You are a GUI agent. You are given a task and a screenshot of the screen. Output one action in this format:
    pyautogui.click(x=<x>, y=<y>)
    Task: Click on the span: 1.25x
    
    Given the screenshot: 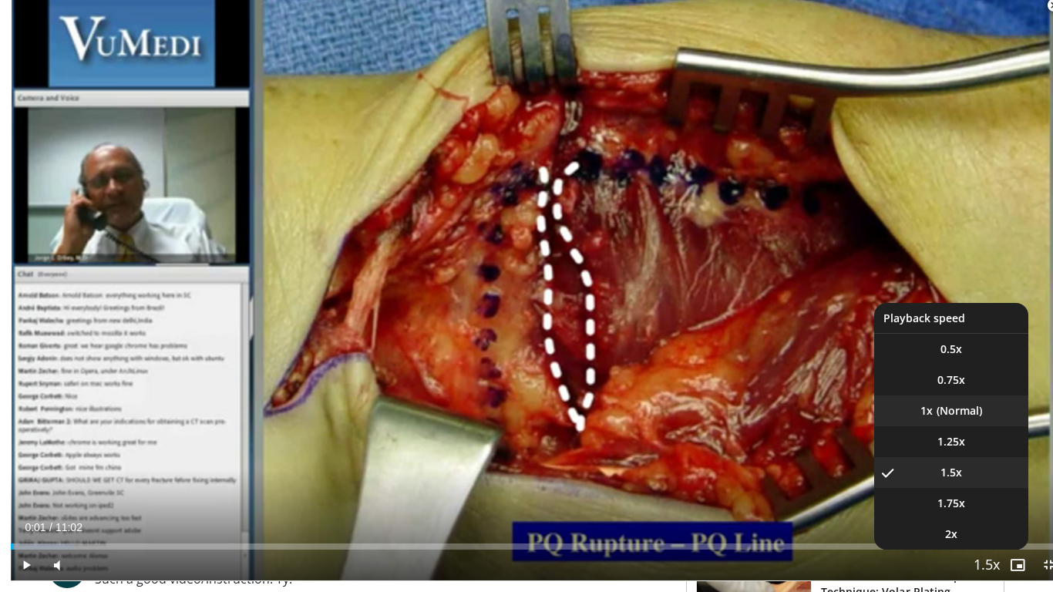 What is the action you would take?
    pyautogui.click(x=951, y=442)
    